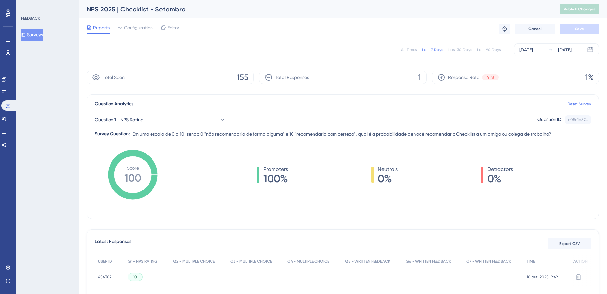 This screenshot has height=294, width=607. Describe the element at coordinates (433, 50) in the screenshot. I see `div: Last 7 Days` at that location.